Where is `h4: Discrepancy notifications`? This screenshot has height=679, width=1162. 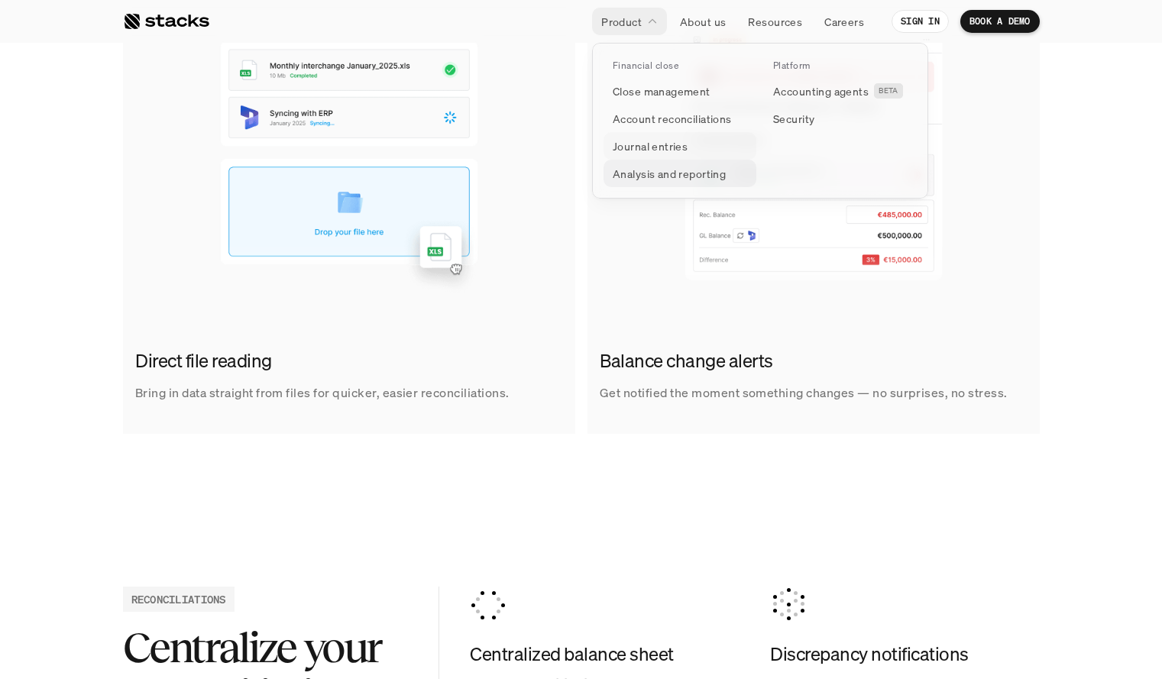
h4: Discrepancy notifications is located at coordinates (905, 655).